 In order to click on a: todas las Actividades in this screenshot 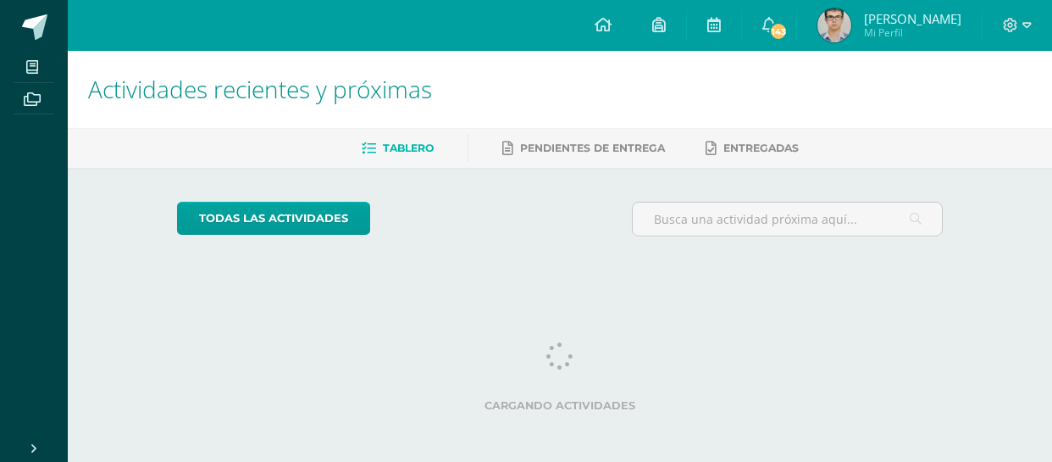, I will do `click(274, 218)`.